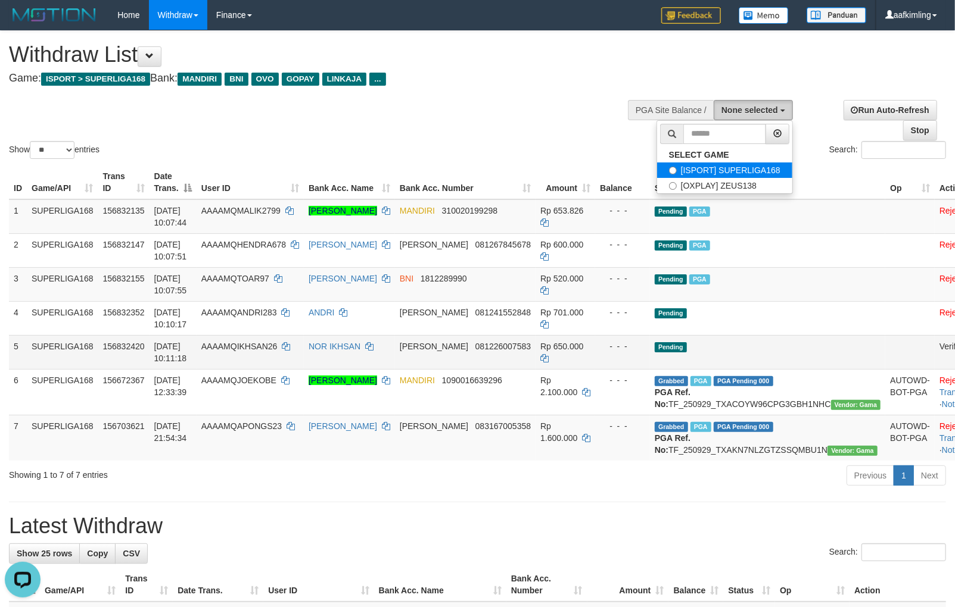  What do you see at coordinates (929, 476) in the screenshot?
I see `a: Next` at bounding box center [929, 476].